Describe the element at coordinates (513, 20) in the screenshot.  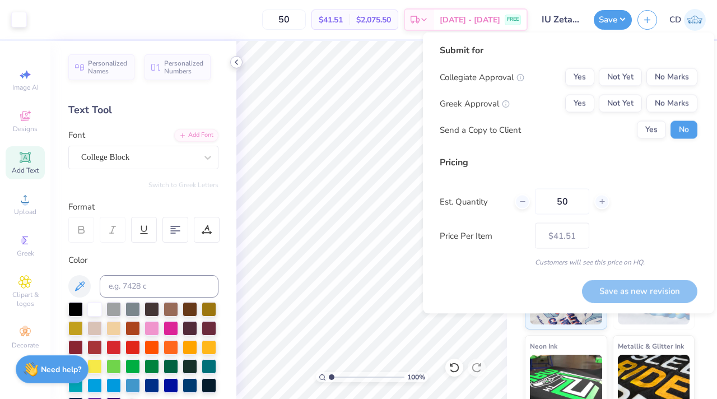
I see `span: FREE` at that location.